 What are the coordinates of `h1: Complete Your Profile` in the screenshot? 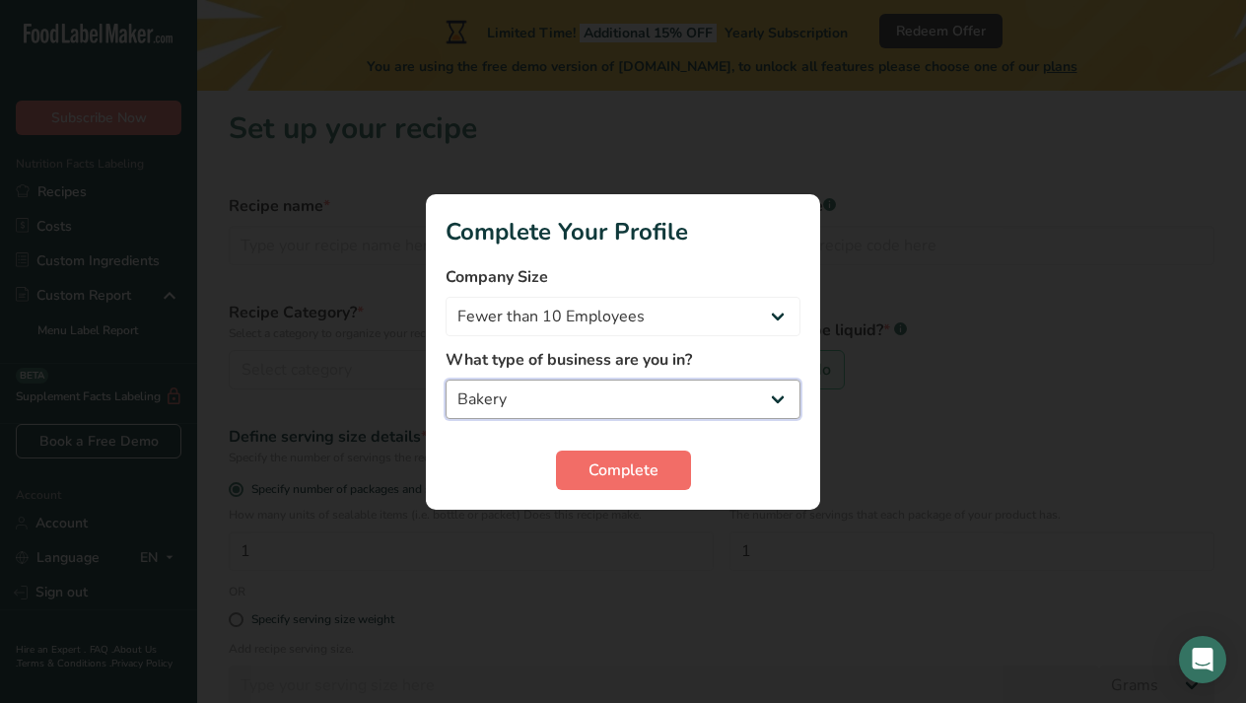 It's located at (623, 232).